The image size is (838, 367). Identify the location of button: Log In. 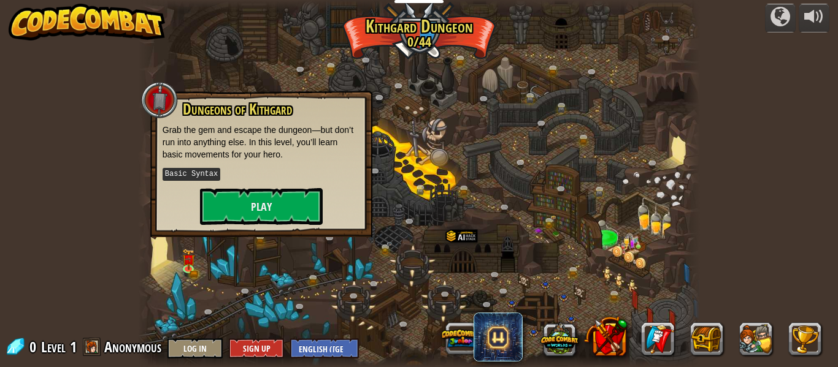
(195, 348).